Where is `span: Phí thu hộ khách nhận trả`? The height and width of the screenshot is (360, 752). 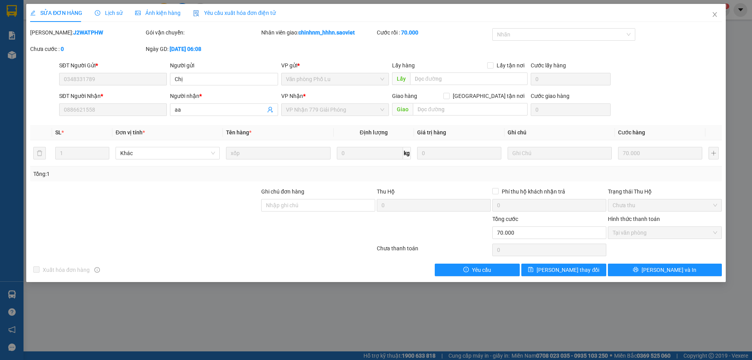
span: Phí thu hộ khách nhận trả is located at coordinates (534, 192).